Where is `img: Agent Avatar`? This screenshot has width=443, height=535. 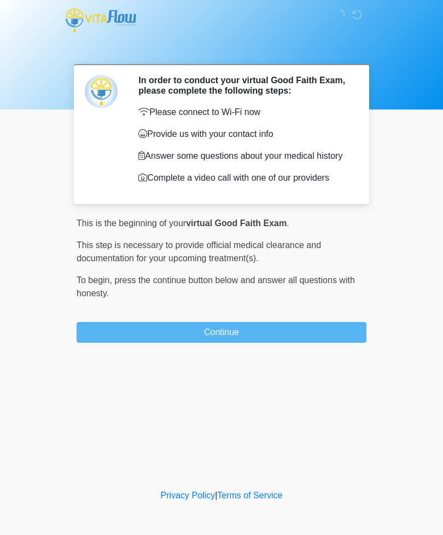
img: Agent Avatar is located at coordinates (101, 91).